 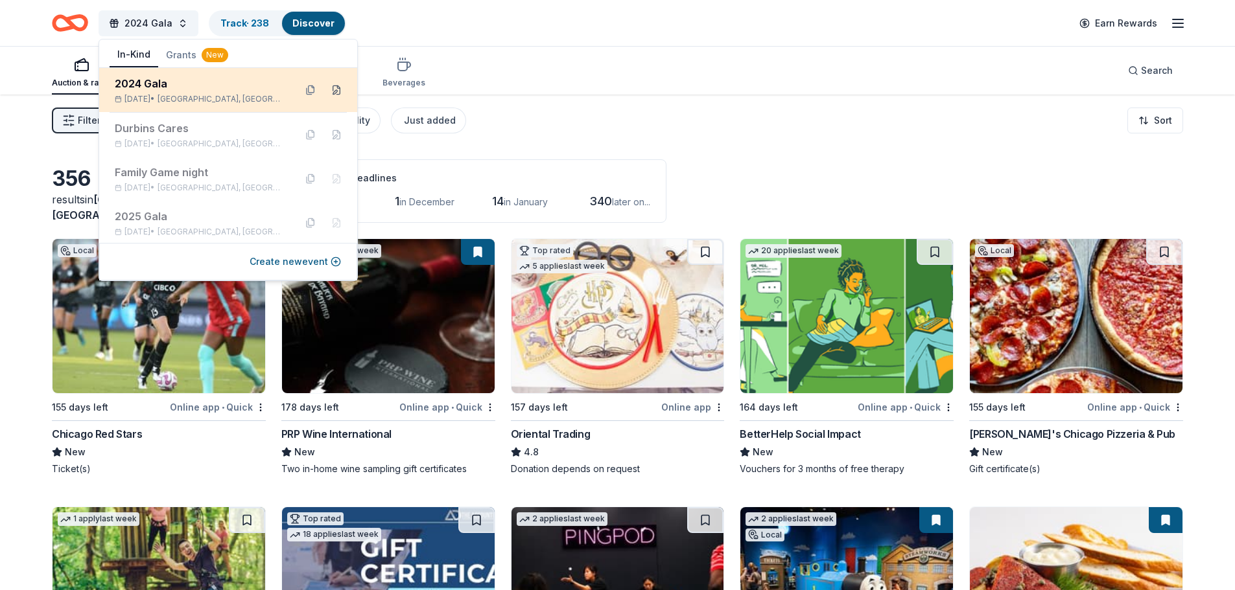 I want to click on div: 157 days left, so click(x=539, y=408).